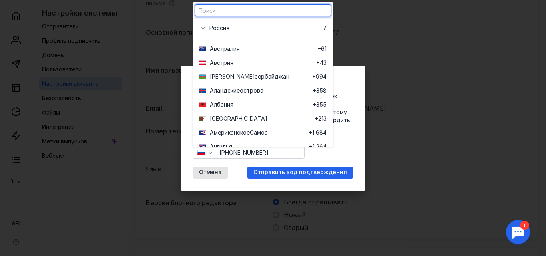 The height and width of the screenshot is (256, 546). What do you see at coordinates (213, 28) in the screenshot?
I see `span: Ро` at bounding box center [213, 28].